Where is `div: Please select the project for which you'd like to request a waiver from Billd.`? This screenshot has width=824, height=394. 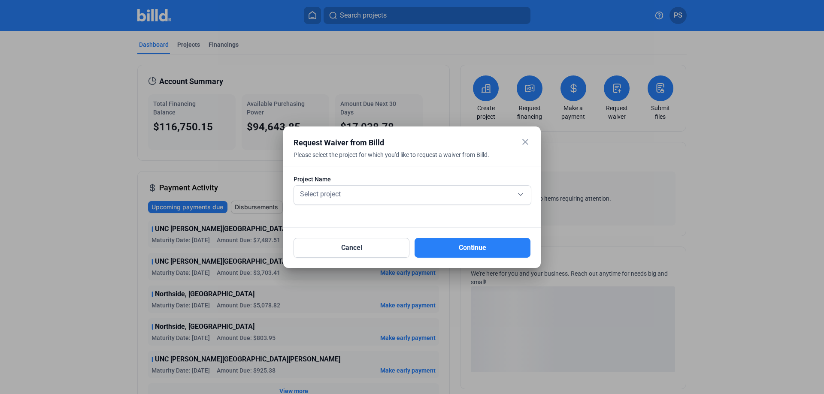 div: Please select the project for which you'd like to request a waiver from Billd. is located at coordinates (401, 160).